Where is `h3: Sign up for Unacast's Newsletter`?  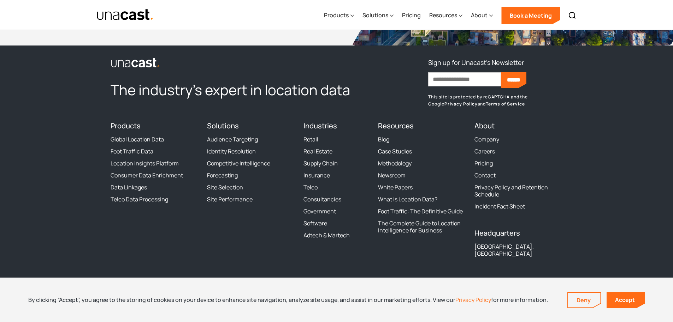 h3: Sign up for Unacast's Newsletter is located at coordinates (476, 63).